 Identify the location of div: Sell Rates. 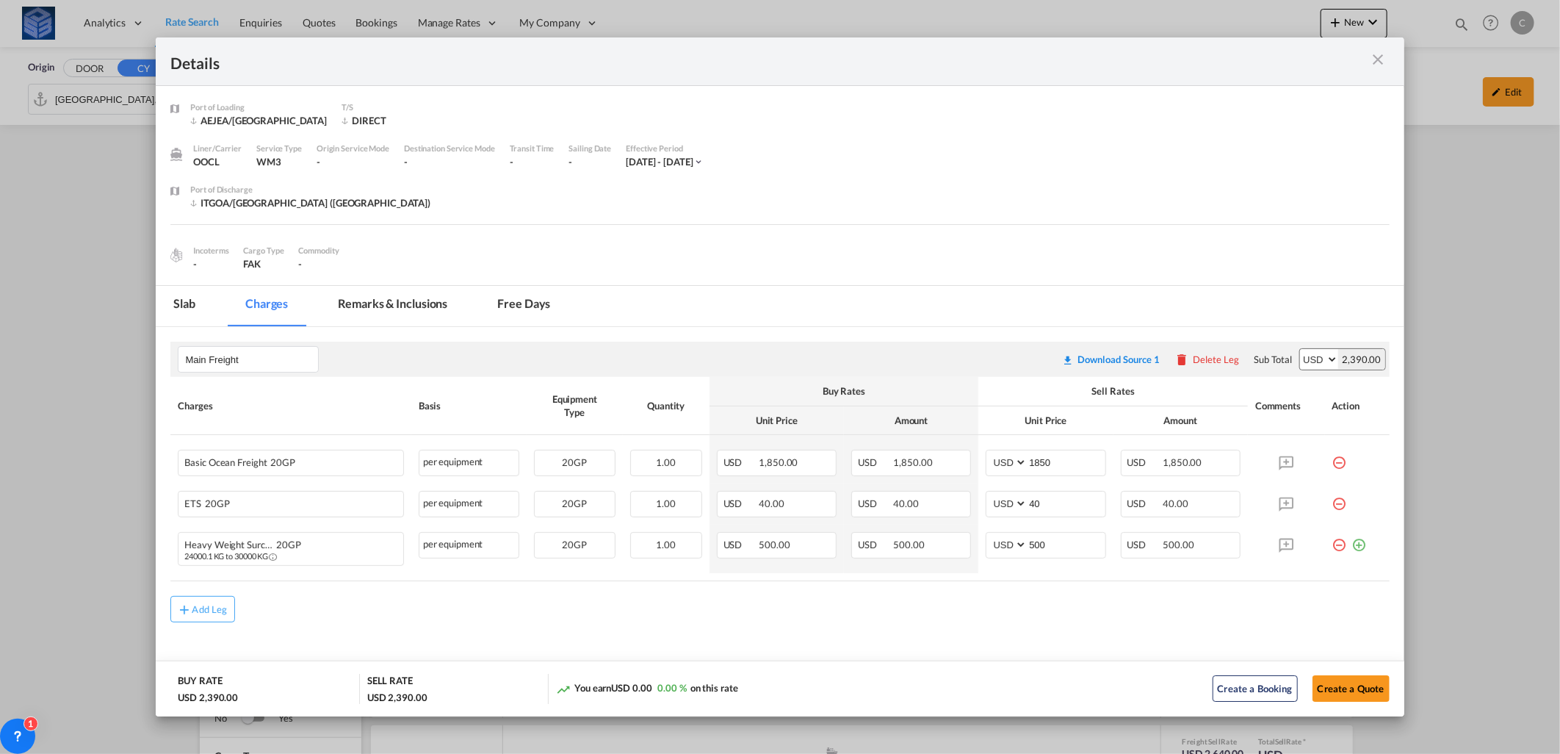
(1113, 391).